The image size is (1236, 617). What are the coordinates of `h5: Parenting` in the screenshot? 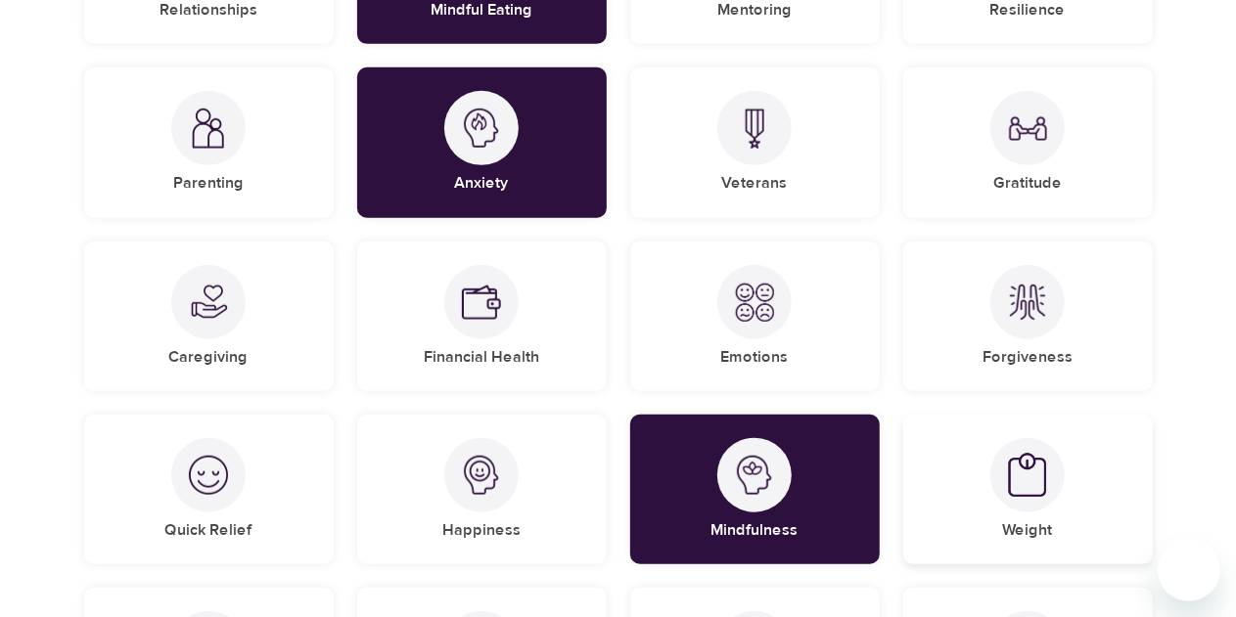 It's located at (208, 183).